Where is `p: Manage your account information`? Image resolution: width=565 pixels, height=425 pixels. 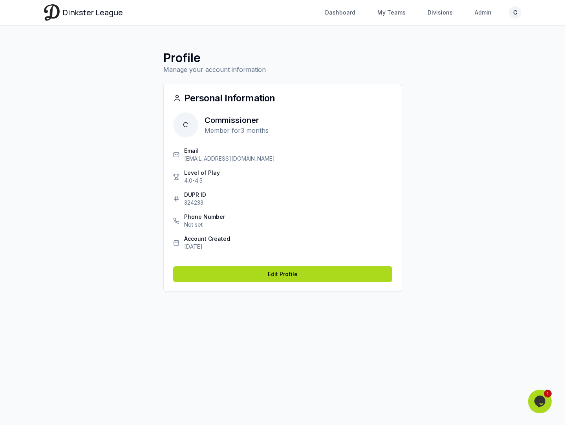 p: Manage your account information is located at coordinates (283, 70).